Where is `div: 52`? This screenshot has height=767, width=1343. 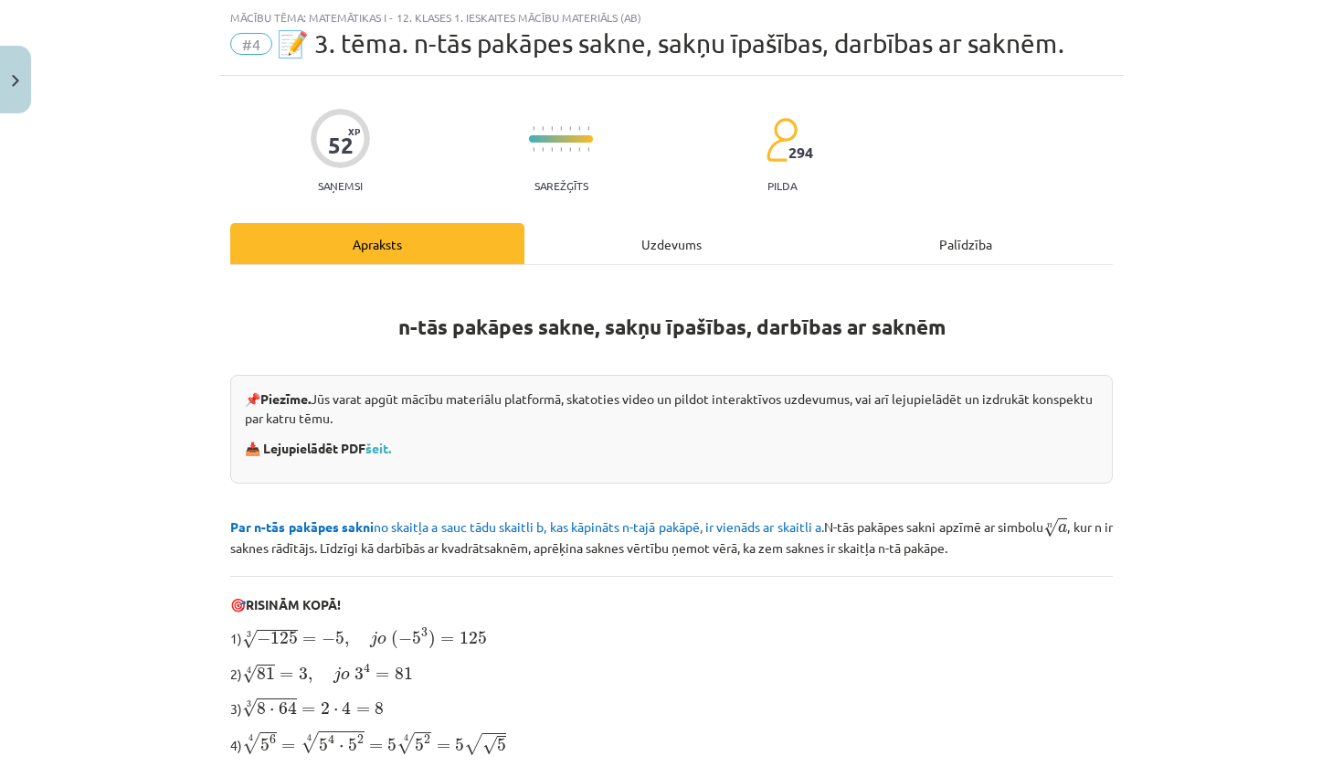
div: 52 is located at coordinates (341, 145).